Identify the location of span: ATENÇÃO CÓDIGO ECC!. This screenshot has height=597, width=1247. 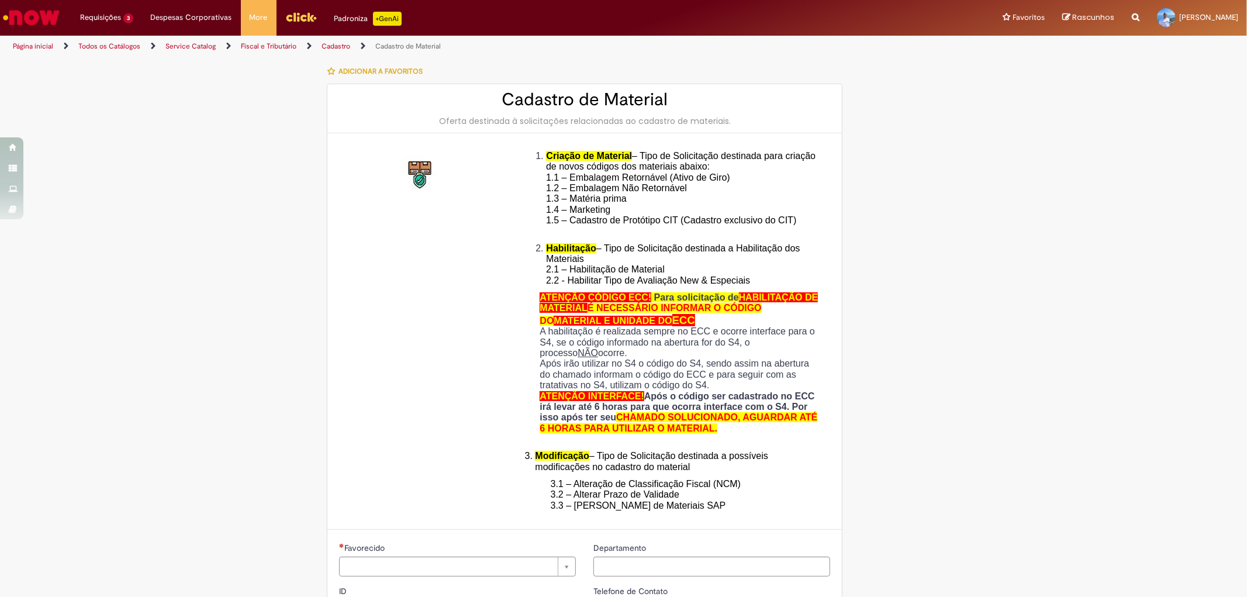
(595, 297).